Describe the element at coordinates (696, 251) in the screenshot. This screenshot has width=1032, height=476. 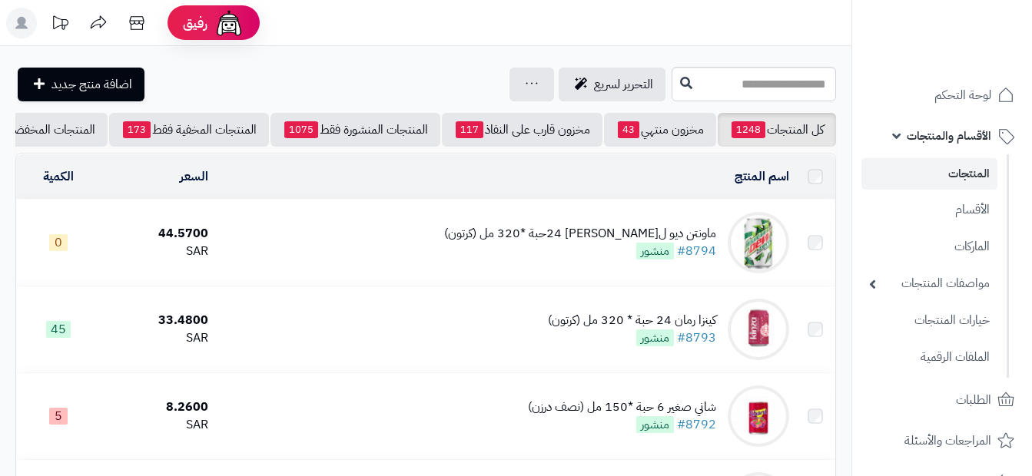
I see `a: #8794` at that location.